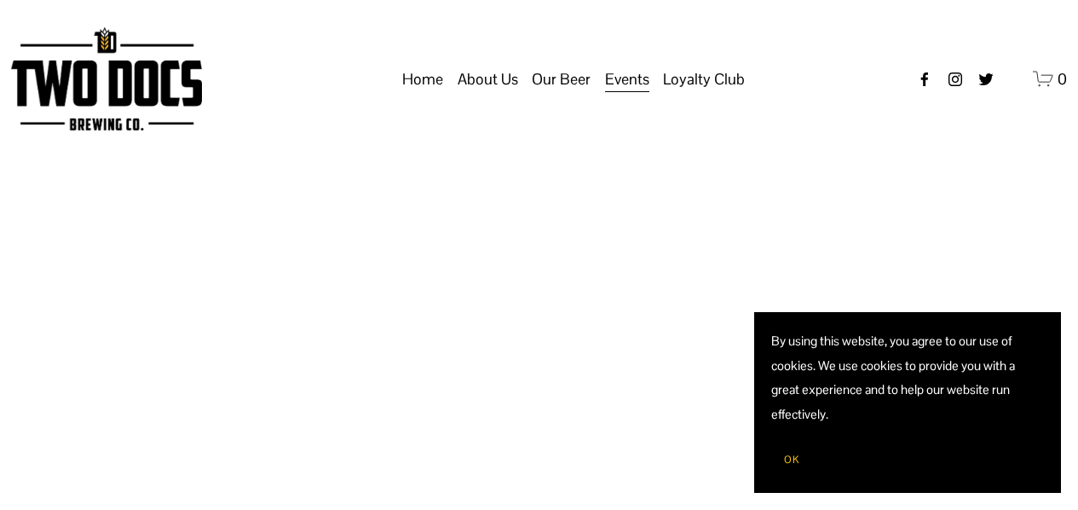  Describe the element at coordinates (1062, 78) in the screenshot. I see `span: 0` at that location.